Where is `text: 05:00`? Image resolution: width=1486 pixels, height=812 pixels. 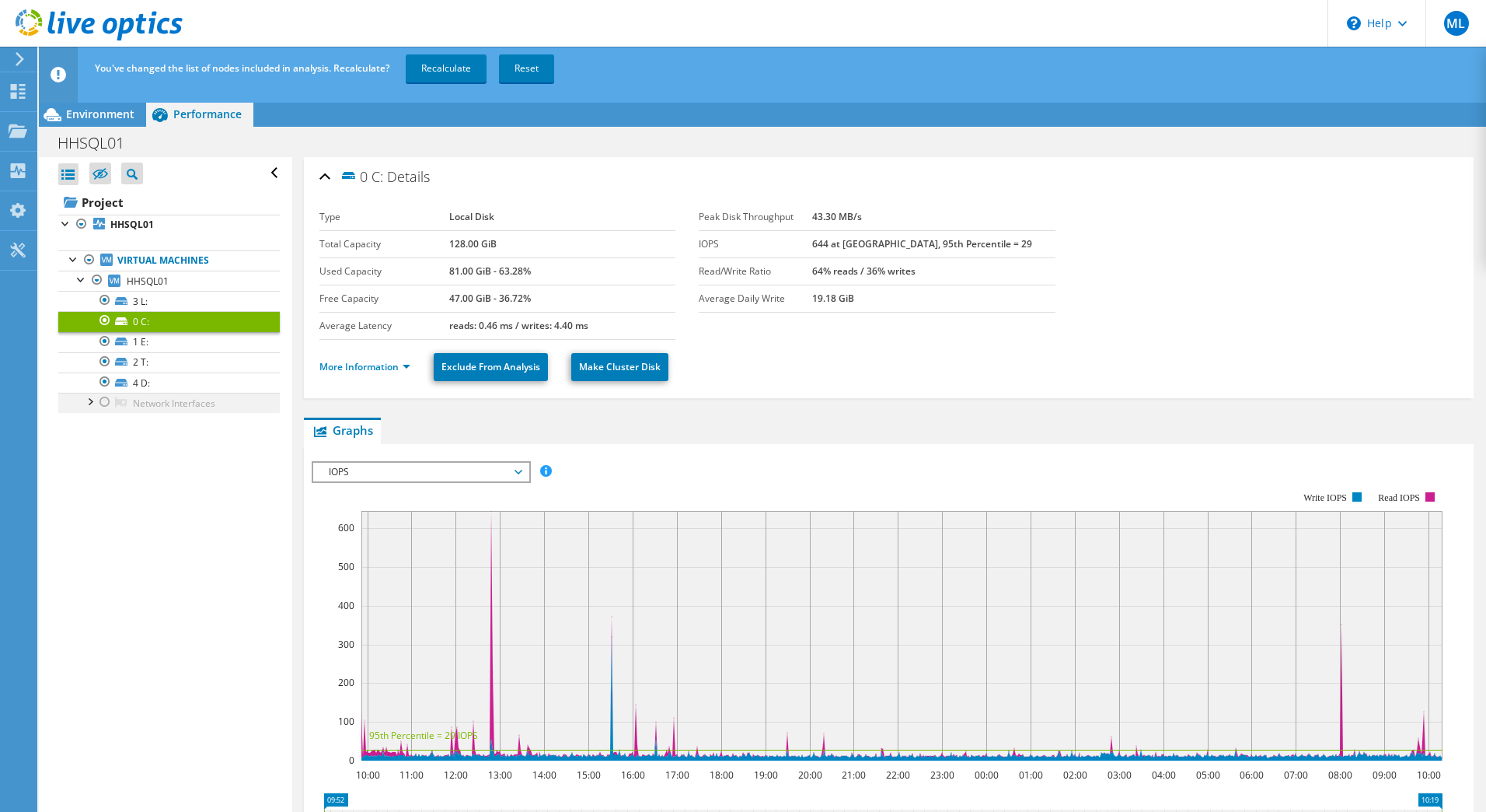
text: 05:00 is located at coordinates (1207, 775).